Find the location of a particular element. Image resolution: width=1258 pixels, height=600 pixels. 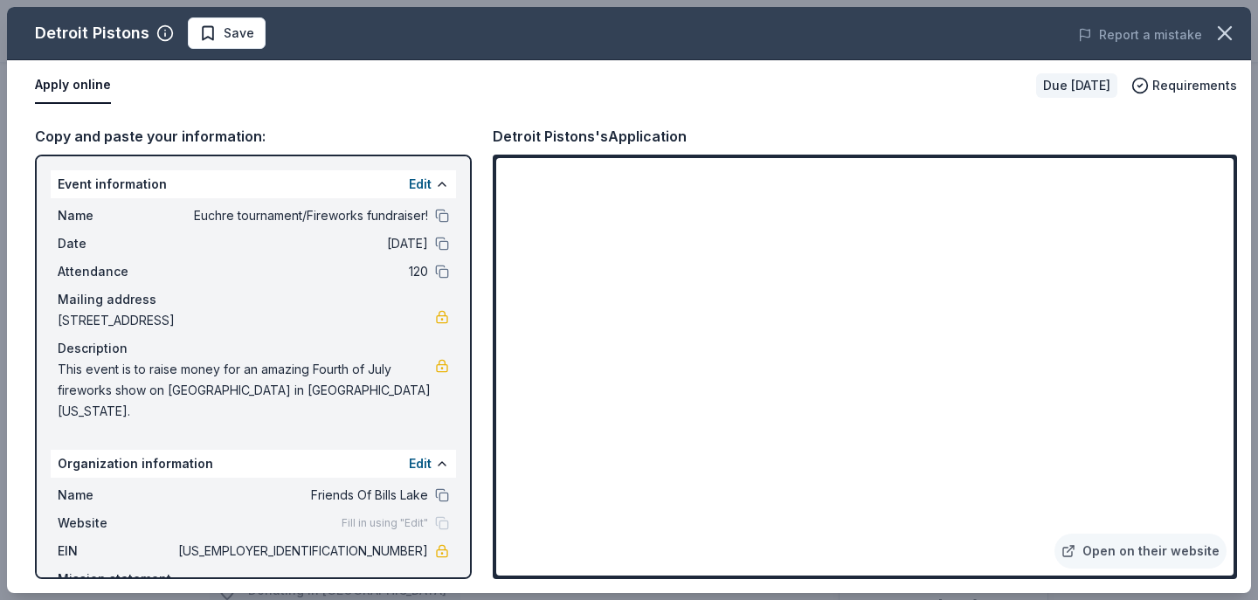

button: Apply online is located at coordinates (73, 86).